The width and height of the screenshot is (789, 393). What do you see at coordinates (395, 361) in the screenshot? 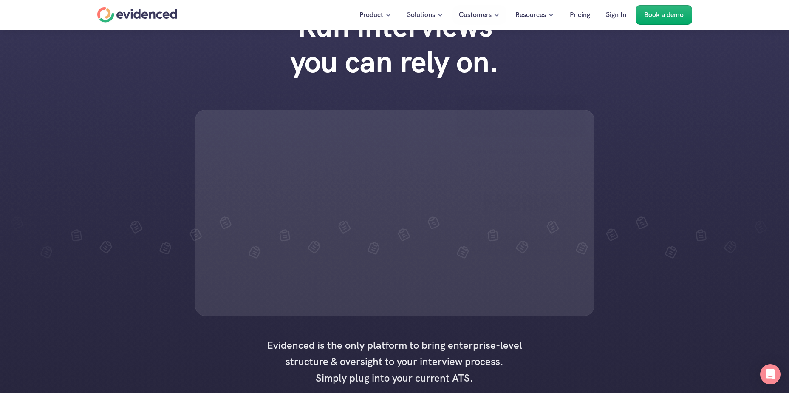
I see `h4: Evidenced is the only platform to bring enterprise-level structure & oversight to your interview ...` at bounding box center [395, 361].